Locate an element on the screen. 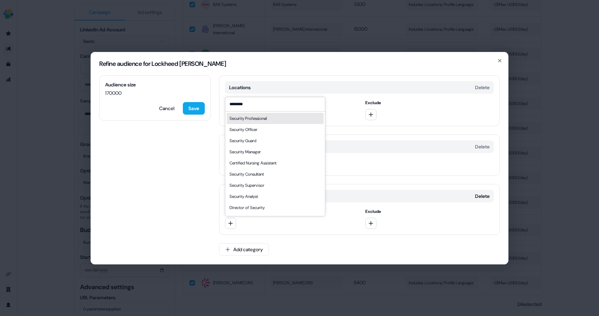  span: Audience size is located at coordinates (155, 85).